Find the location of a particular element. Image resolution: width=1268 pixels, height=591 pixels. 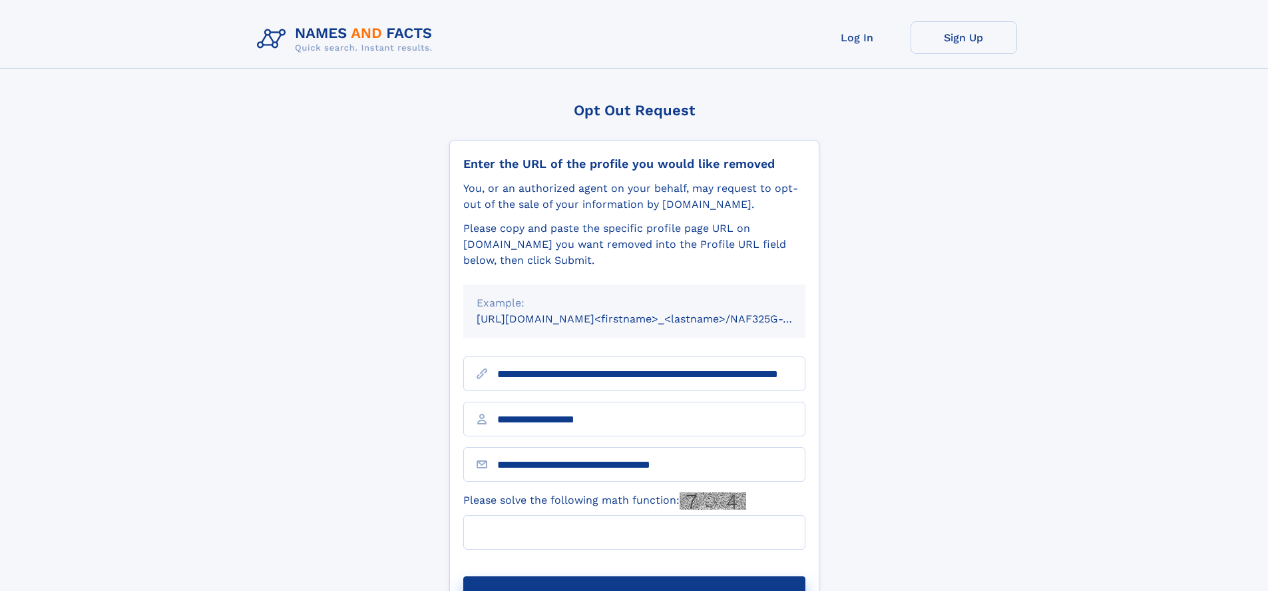

div: You, or an authorized agent on your behalf, may request to opt-out of the sale of your informatio... is located at coordinates (635, 196).